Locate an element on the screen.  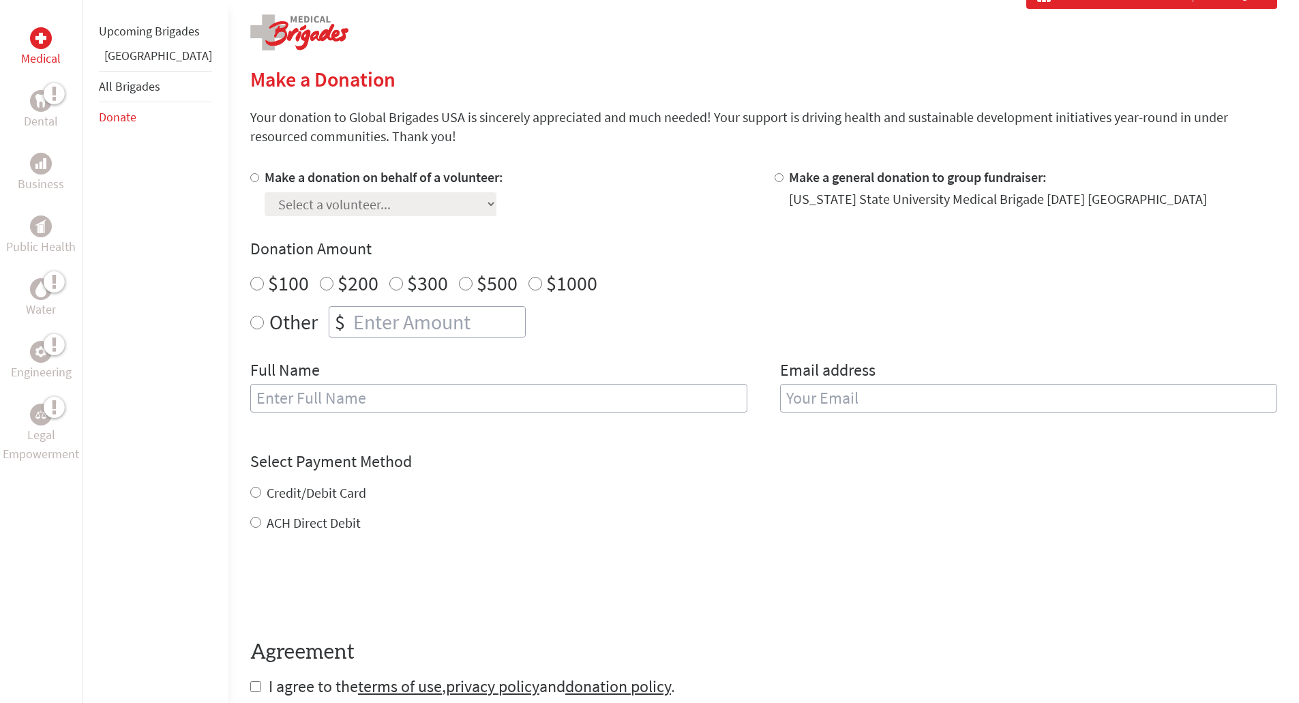
a: EngineeringEngineering is located at coordinates (41, 361).